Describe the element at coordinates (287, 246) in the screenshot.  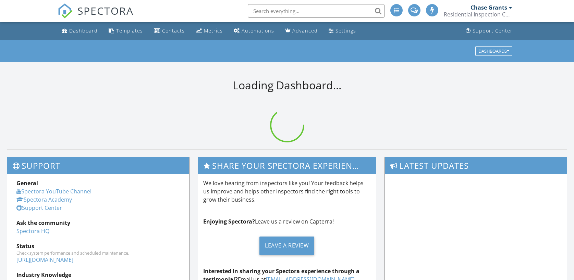
I see `a: Leave a Review` at that location.